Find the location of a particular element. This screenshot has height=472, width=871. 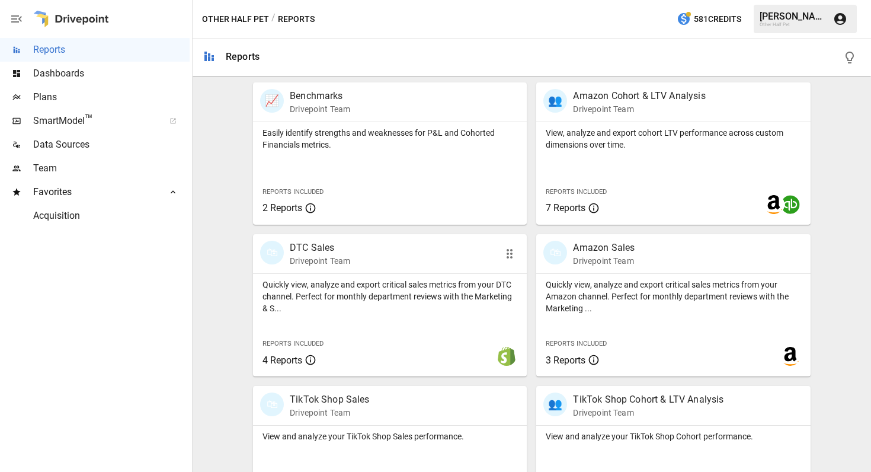

p: View and analyze your TikTok Shop Sales performance. is located at coordinates (390, 436).